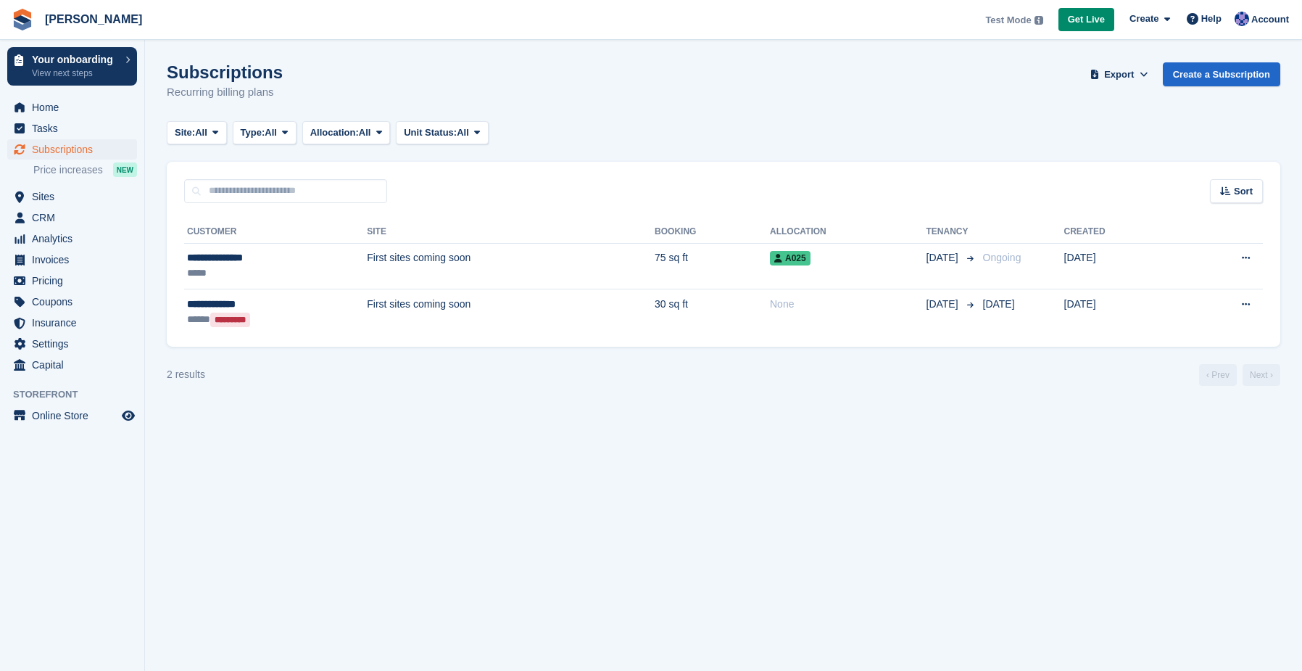  I want to click on span: Export, so click(1119, 75).